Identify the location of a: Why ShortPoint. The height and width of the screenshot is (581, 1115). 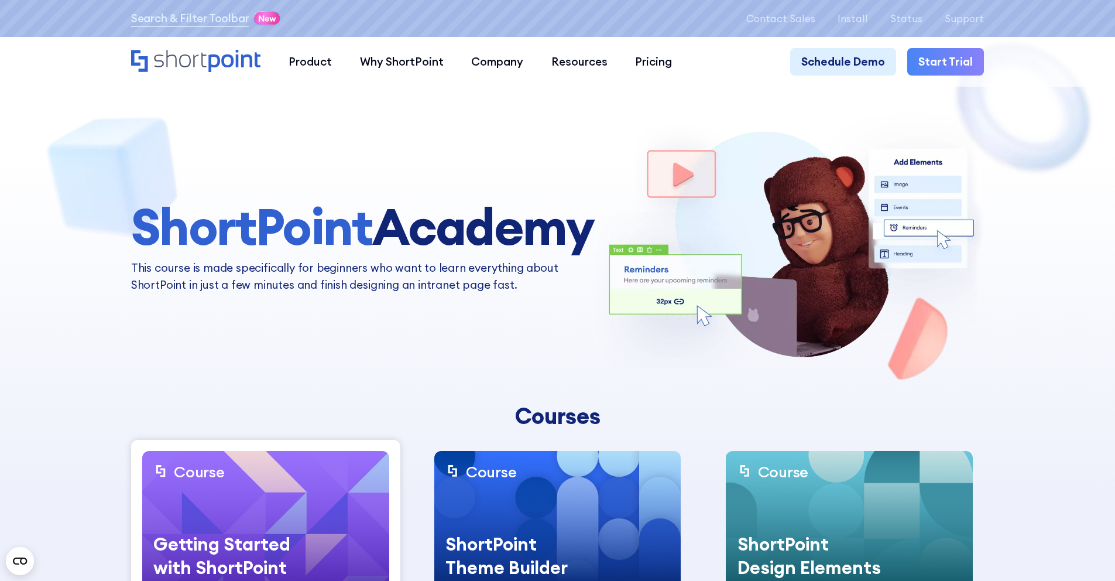
(402, 62).